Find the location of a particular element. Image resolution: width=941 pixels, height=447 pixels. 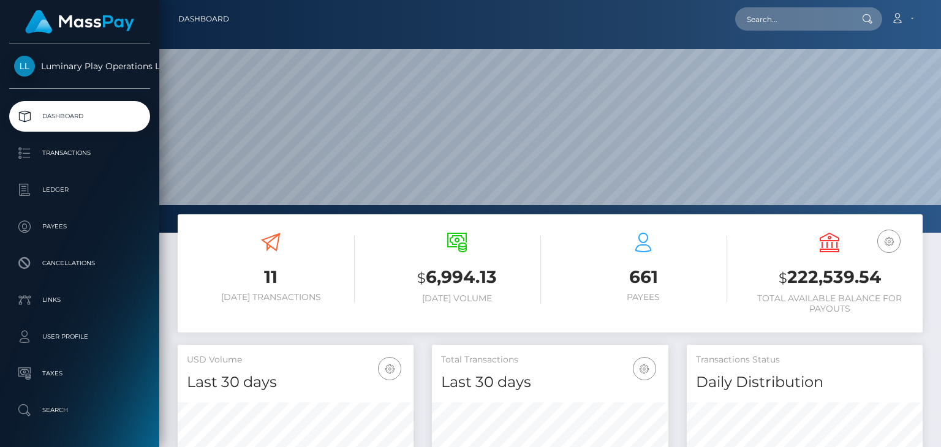

h5: Total Transactions is located at coordinates (549, 360).